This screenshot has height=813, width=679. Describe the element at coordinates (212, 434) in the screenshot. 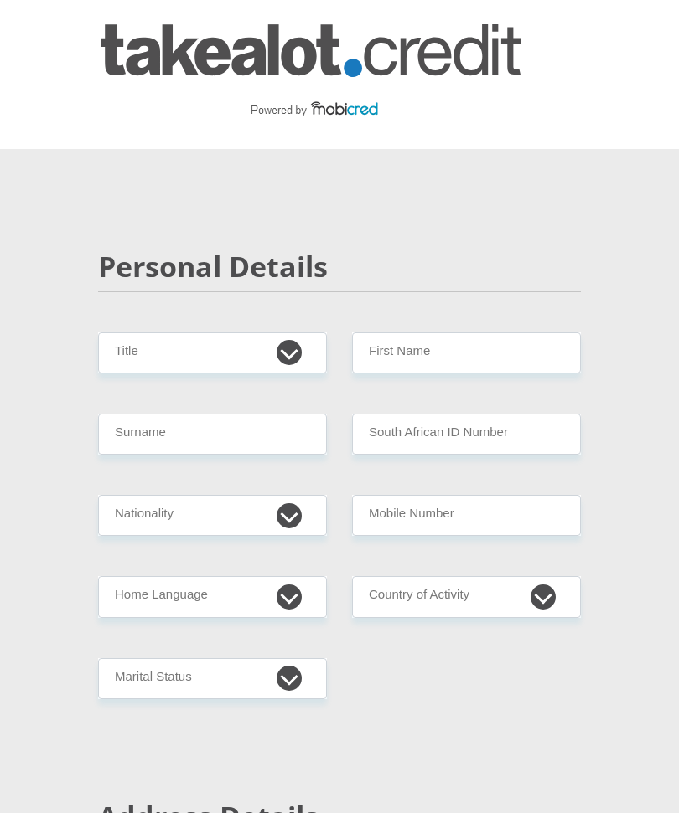

I see `input: Surname` at that location.